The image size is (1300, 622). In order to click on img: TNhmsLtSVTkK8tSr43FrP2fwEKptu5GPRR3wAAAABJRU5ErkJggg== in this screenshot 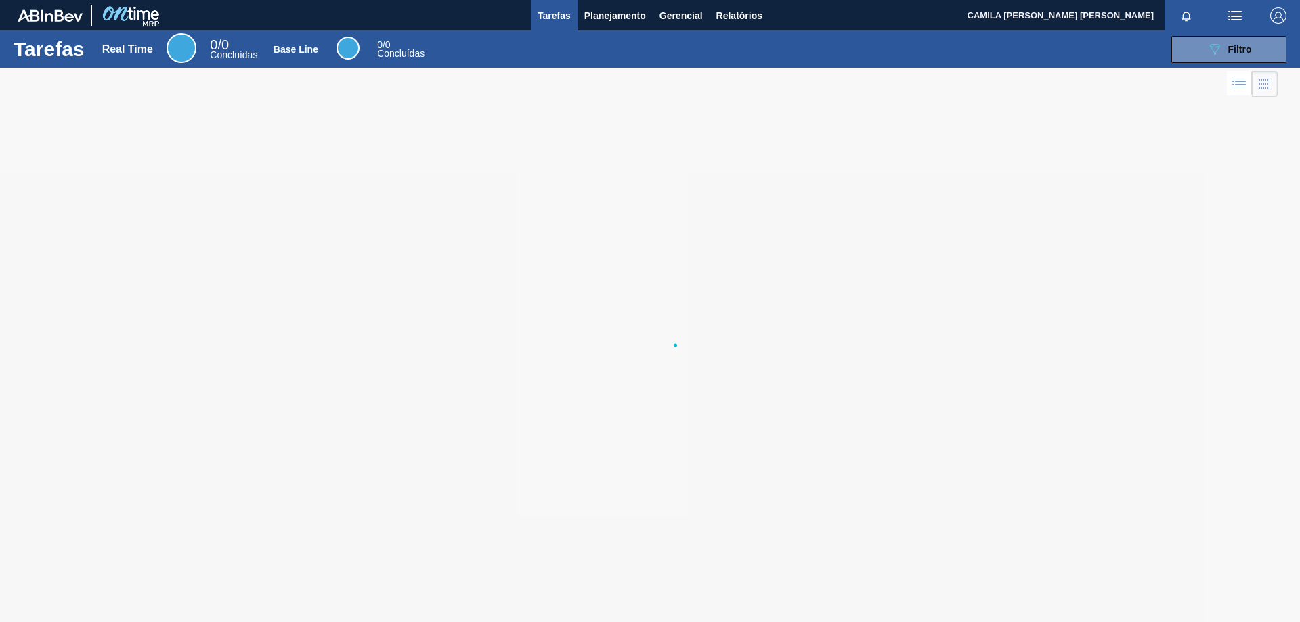, I will do `click(50, 16)`.